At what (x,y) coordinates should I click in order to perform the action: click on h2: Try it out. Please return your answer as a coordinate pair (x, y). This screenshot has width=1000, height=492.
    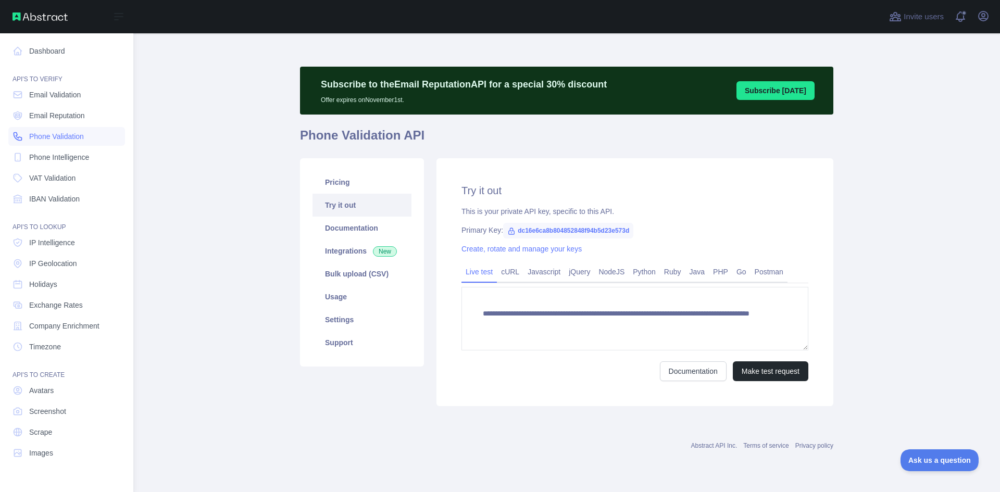
    Looking at the image, I should click on (635, 191).